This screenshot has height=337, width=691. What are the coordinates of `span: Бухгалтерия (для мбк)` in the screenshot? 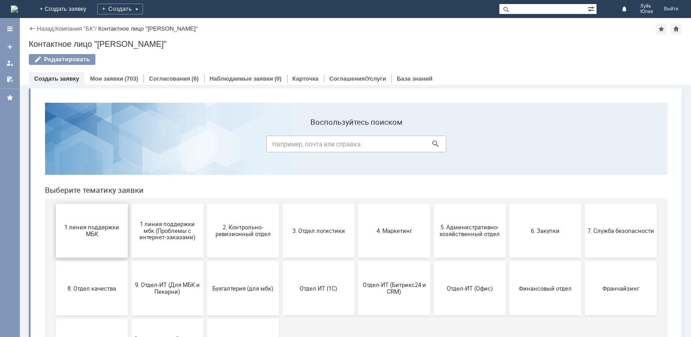 It's located at (205, 192).